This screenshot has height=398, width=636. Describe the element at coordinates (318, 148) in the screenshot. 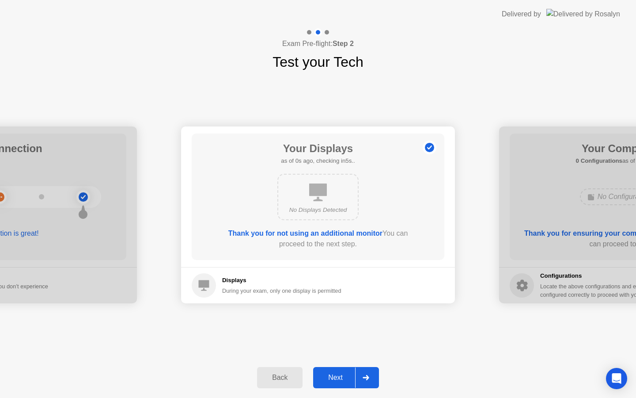

I see `h1: Your Displays` at that location.